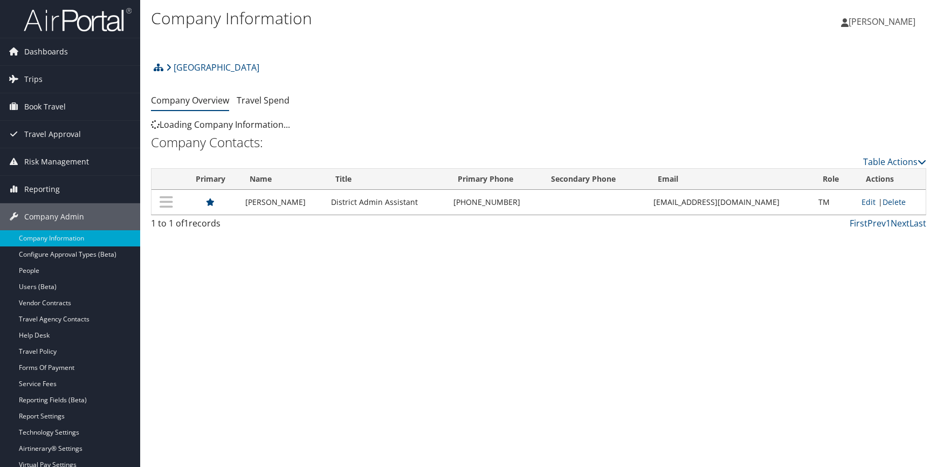  What do you see at coordinates (42, 189) in the screenshot?
I see `span: Reporting` at bounding box center [42, 189].